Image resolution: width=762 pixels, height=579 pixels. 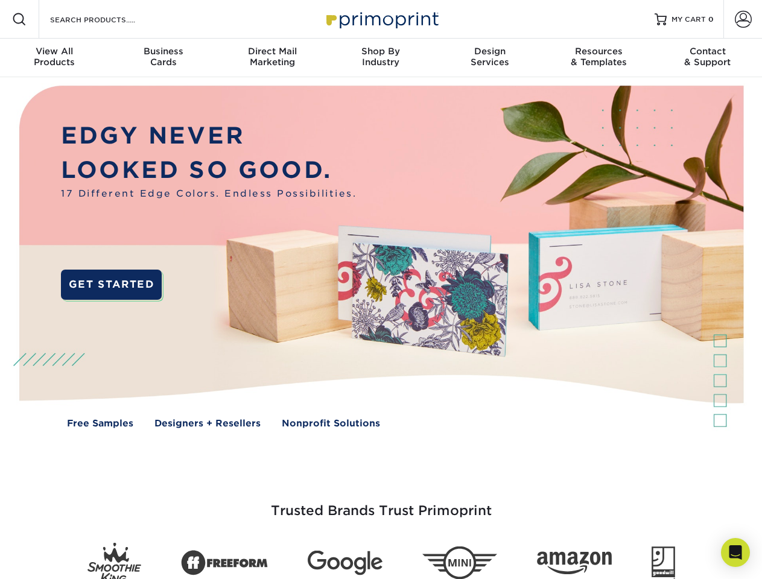 I want to click on h3: Trusted Brands Trust Primoprint, so click(x=381, y=504).